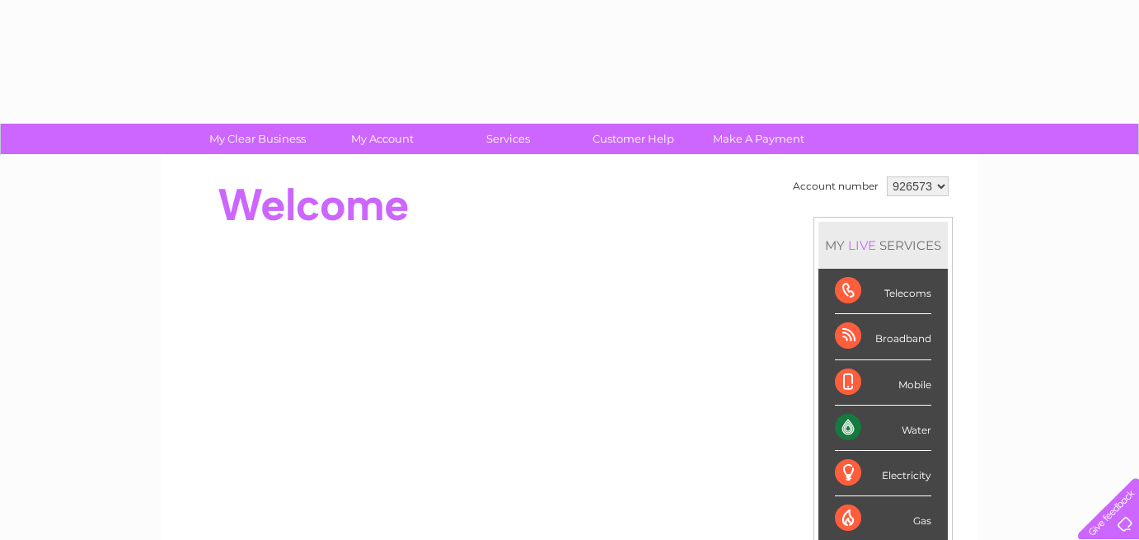 The height and width of the screenshot is (540, 1139). Describe the element at coordinates (883, 383) in the screenshot. I see `div: Mobile` at that location.